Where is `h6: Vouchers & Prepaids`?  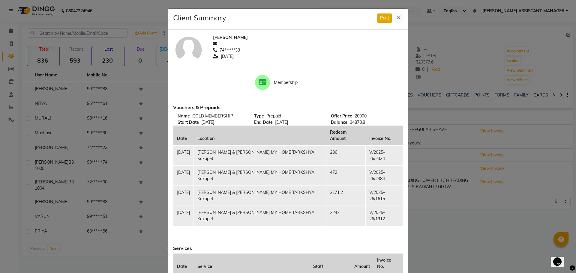
h6: Vouchers & Prepaids is located at coordinates (288, 107).